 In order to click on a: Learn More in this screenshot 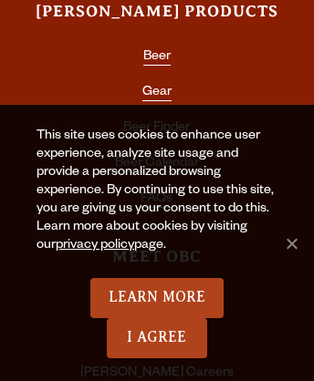, I will do `click(157, 298)`.